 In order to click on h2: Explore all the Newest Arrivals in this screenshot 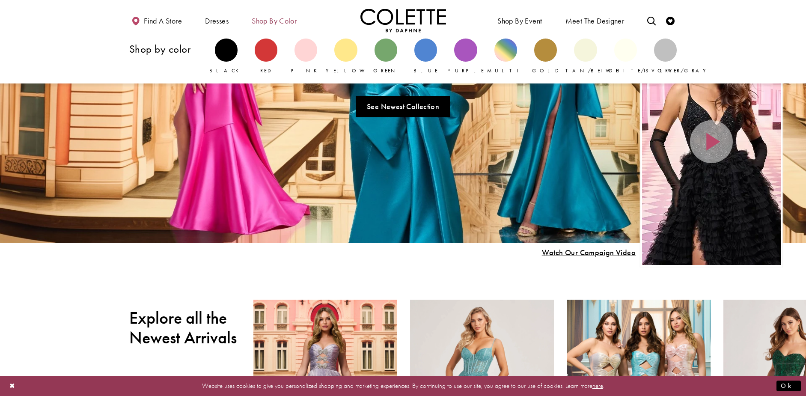, I will do `click(185, 328)`.